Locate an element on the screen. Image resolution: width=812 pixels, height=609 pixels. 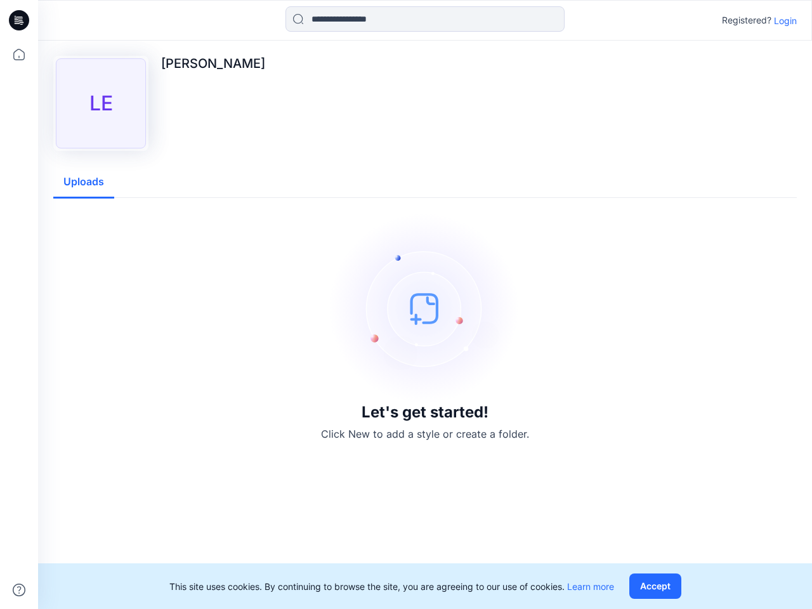
p: Registered? is located at coordinates (747, 20).